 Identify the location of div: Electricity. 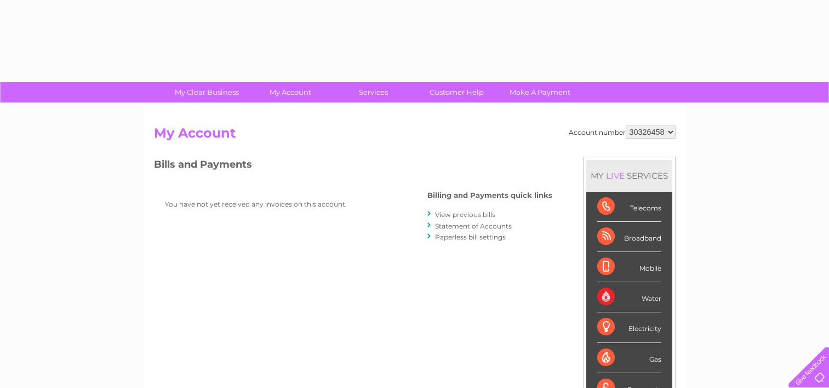
(629, 327).